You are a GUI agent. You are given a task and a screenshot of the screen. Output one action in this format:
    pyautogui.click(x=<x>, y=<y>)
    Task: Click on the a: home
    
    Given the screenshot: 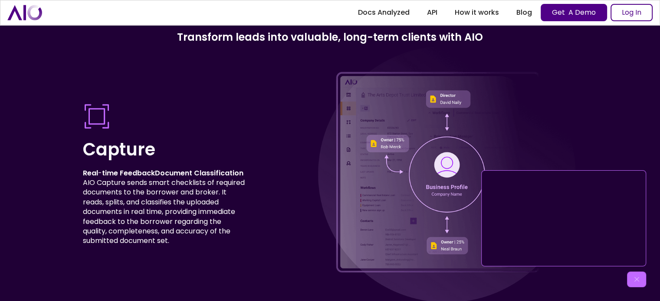 What is the action you would take?
    pyautogui.click(x=25, y=12)
    